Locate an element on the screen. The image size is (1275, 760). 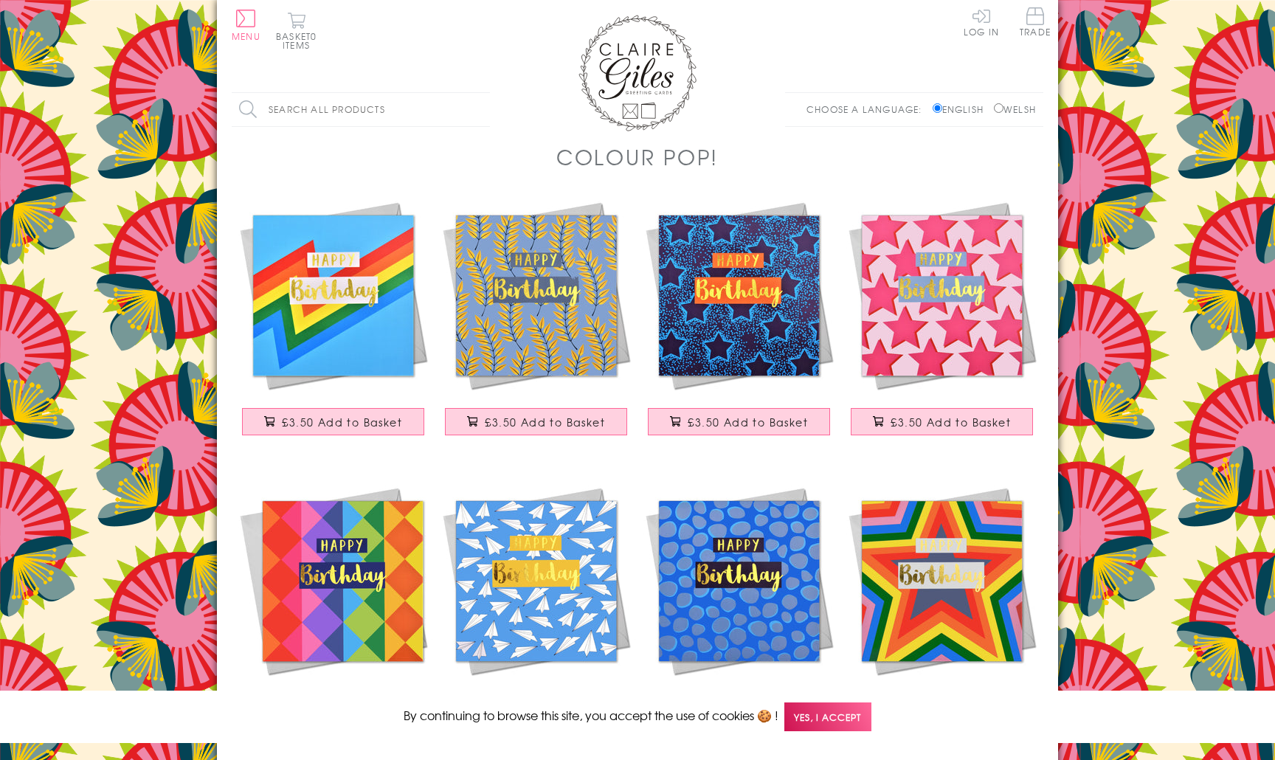
a: Birthday Card, Leaves, Happy Birthday, text foiled in shiny gold £3.50 Add to Basket is located at coordinates (536, 322).